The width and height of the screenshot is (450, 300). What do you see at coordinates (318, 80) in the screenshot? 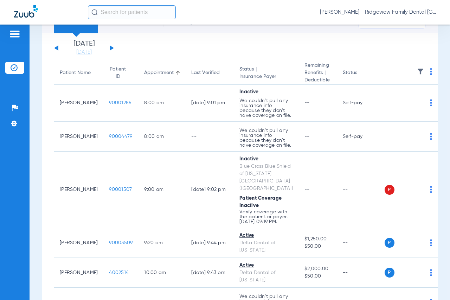
I see `span: Deductible` at bounding box center [318, 80].